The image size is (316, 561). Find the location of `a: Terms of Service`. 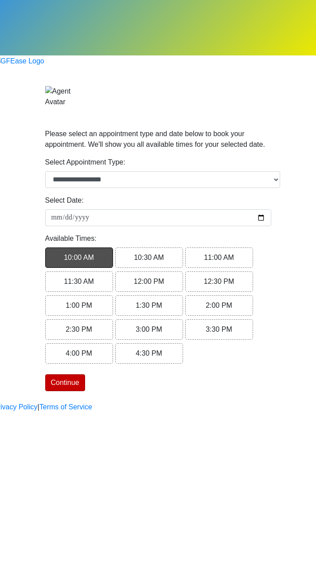

a: Terms of Service is located at coordinates (66, 407).